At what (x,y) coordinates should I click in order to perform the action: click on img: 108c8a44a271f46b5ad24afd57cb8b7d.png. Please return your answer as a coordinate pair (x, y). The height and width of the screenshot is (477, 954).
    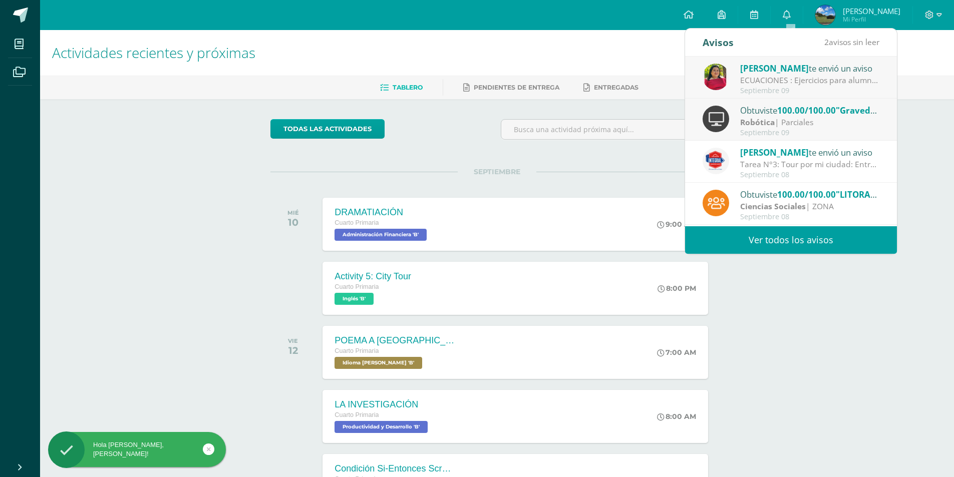
    Looking at the image, I should click on (715, 77).